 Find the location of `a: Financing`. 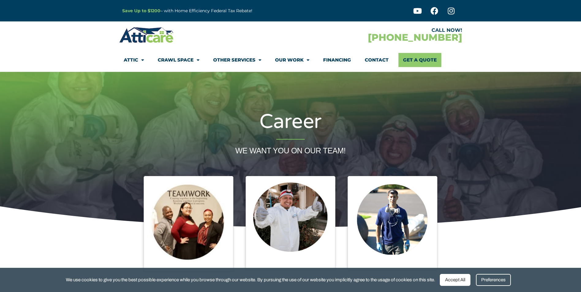

a: Financing is located at coordinates (337, 60).